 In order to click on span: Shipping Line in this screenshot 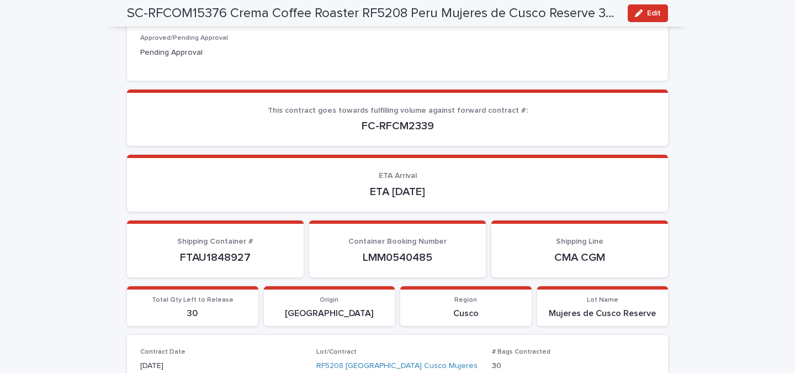, I will do `click(580, 241)`.